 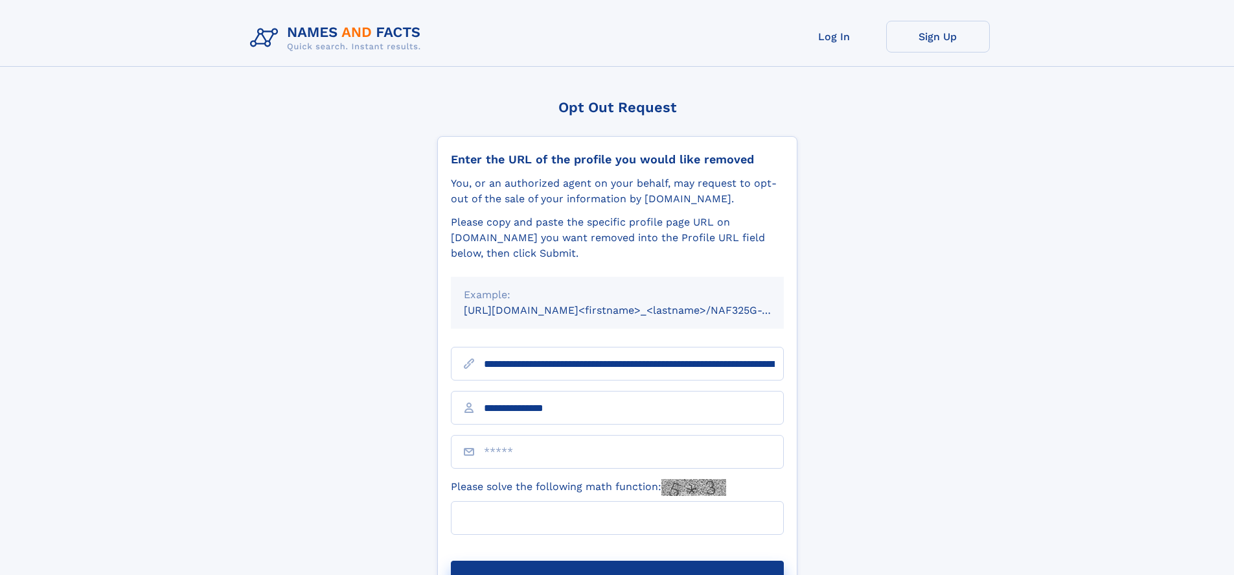 I want to click on a: Log In, so click(x=835, y=36).